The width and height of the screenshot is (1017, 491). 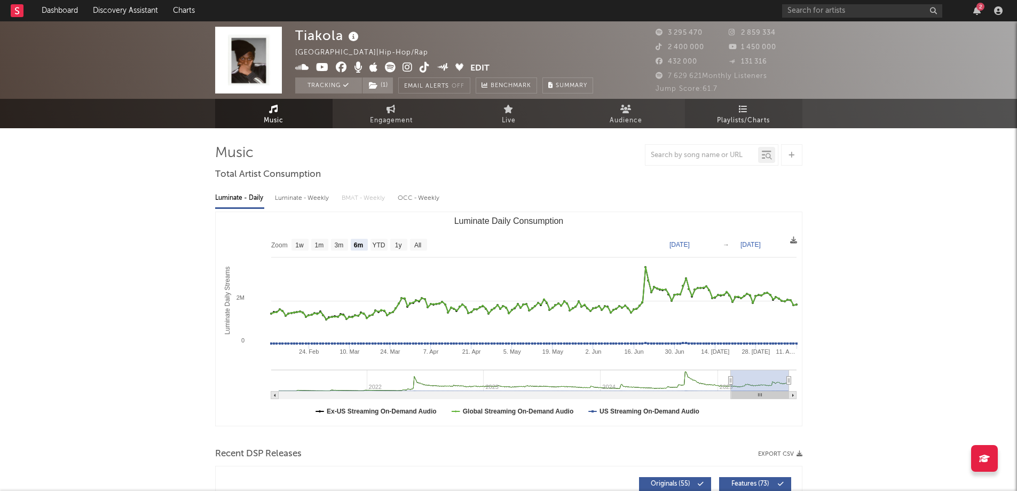 What do you see at coordinates (509, 319) in the screenshot?
I see `svg: Luminate Daily Consumption` at bounding box center [509, 319].